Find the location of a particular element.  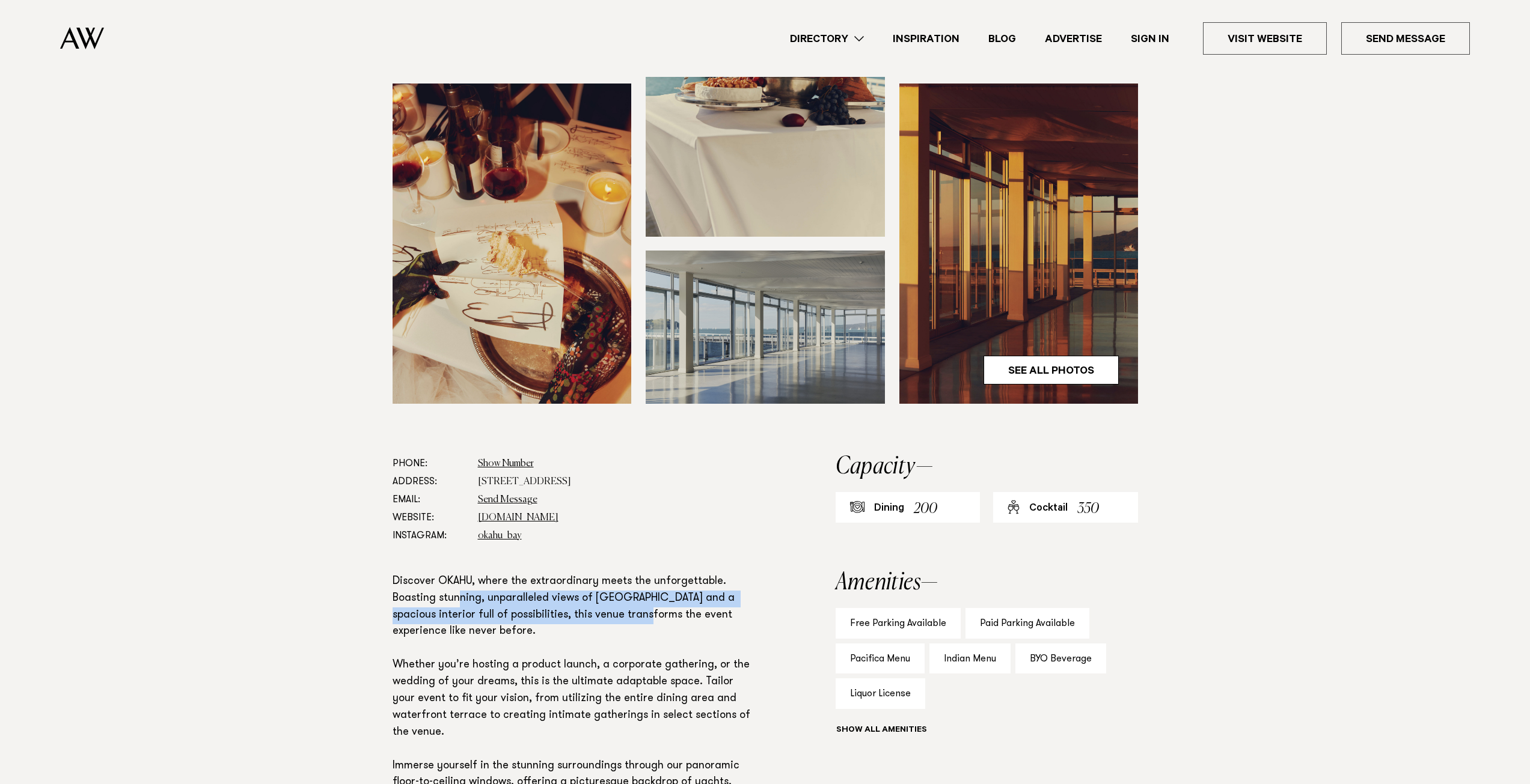

div: Dining is located at coordinates (889, 509).